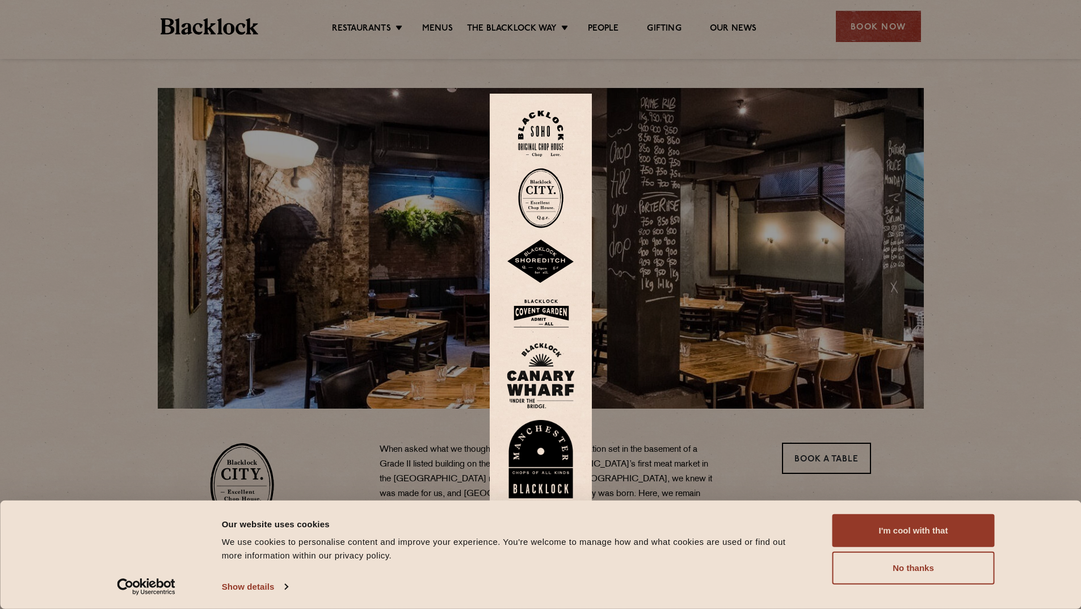 This screenshot has width=1081, height=609. What do you see at coordinates (541, 313) in the screenshot?
I see `img: BLA_1470_CoventGarden_Website_Solid.svg` at bounding box center [541, 313].